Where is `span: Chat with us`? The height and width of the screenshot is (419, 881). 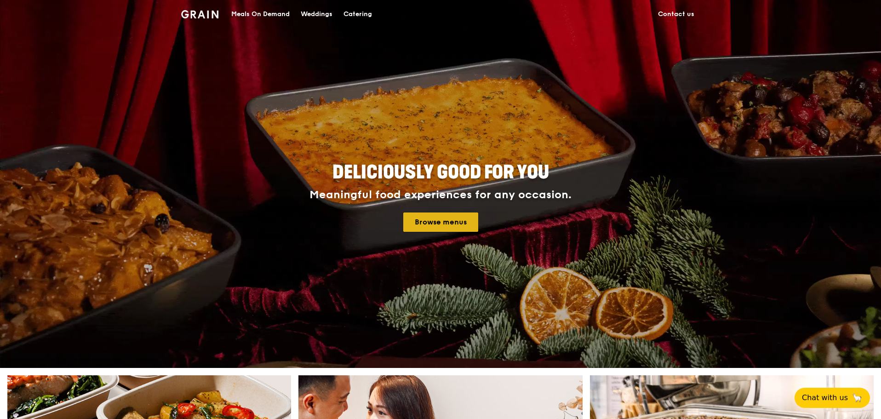 span: Chat with us is located at coordinates (825, 398).